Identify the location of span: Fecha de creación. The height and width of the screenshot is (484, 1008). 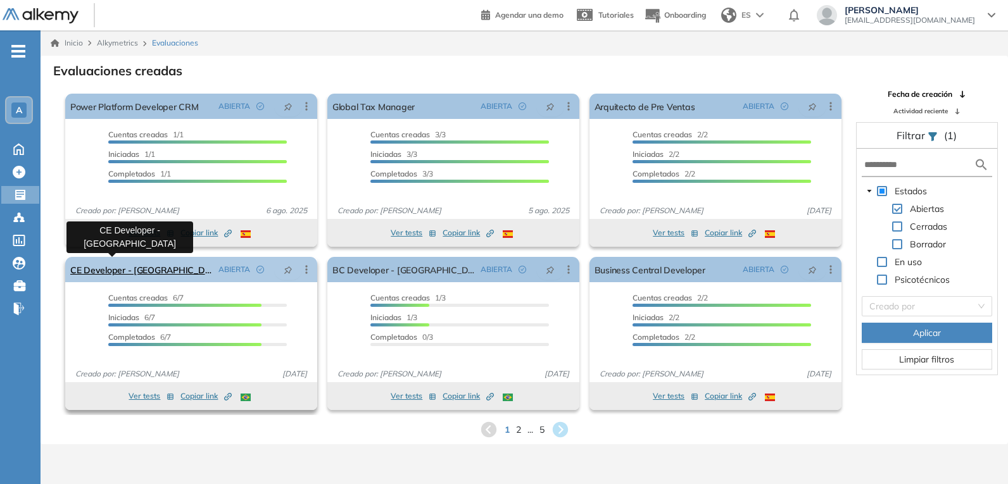
(920, 94).